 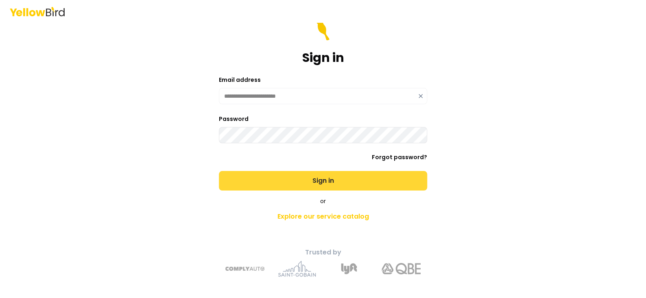 I want to click on label: Email address, so click(x=239, y=80).